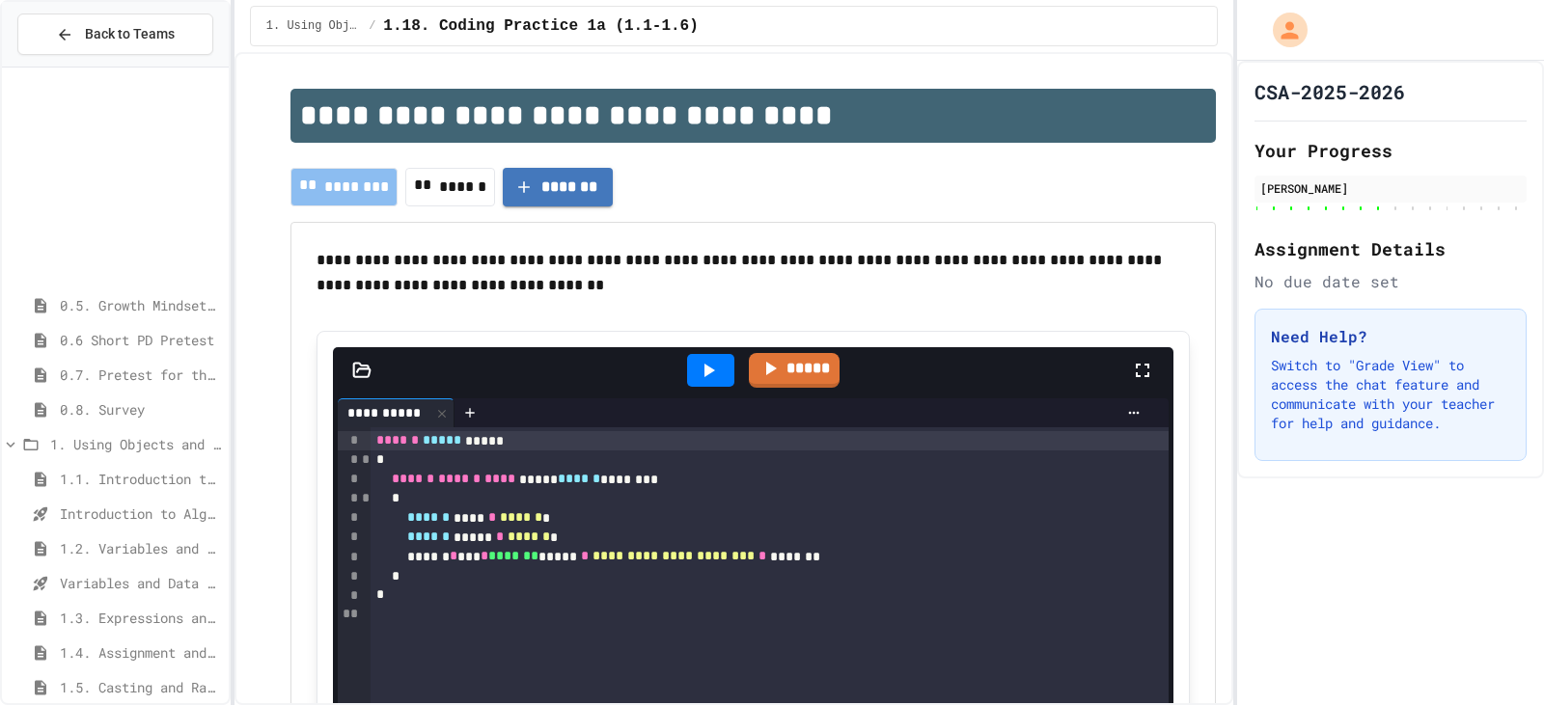 The height and width of the screenshot is (705, 1544). What do you see at coordinates (140, 617) in the screenshot?
I see `span: 1.3. Expressions and Output [New]` at bounding box center [140, 617].